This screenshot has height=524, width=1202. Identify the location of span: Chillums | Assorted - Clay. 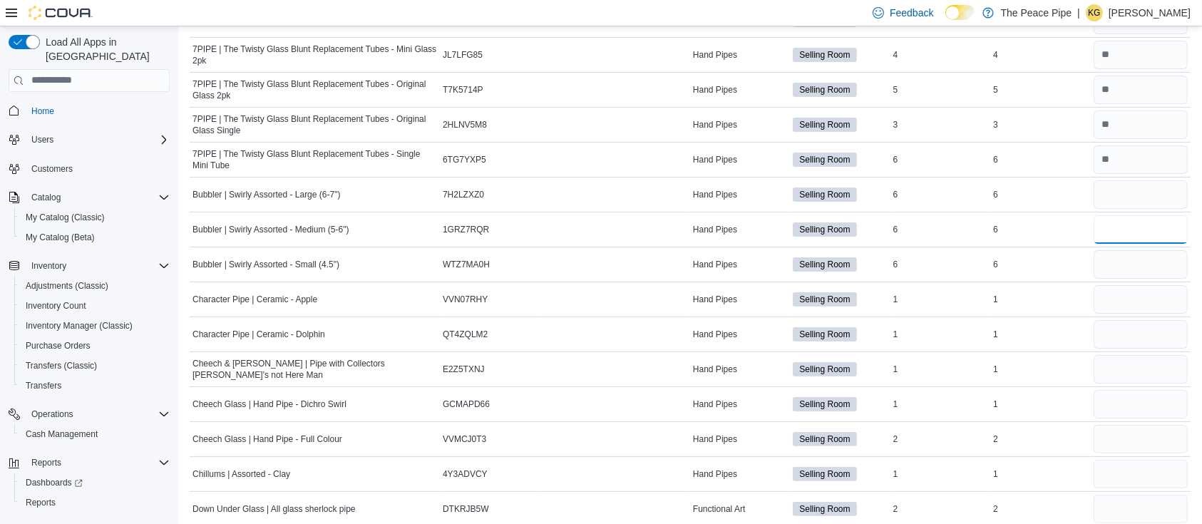
(241, 474).